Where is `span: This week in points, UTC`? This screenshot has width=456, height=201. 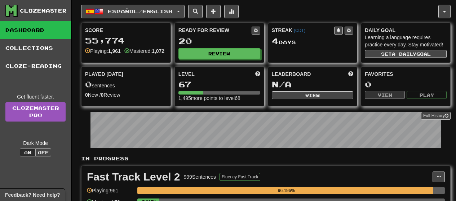
span: This week in points, UTC is located at coordinates (351, 74).